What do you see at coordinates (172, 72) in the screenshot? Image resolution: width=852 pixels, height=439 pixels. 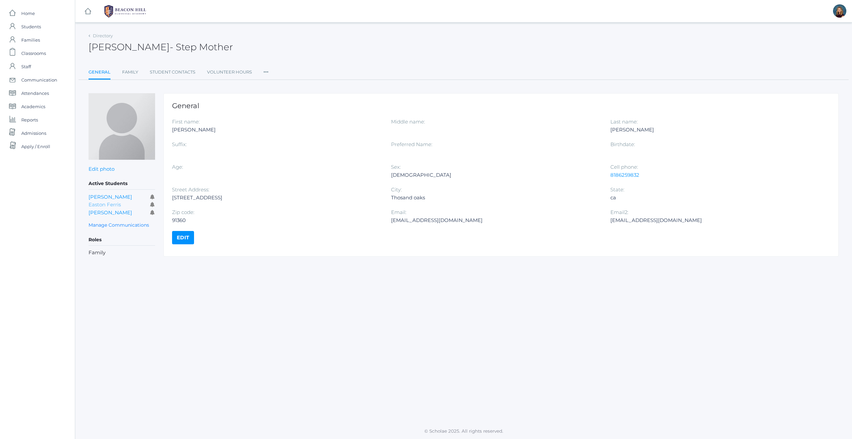 I see `a: Student Contacts` at bounding box center [172, 72].